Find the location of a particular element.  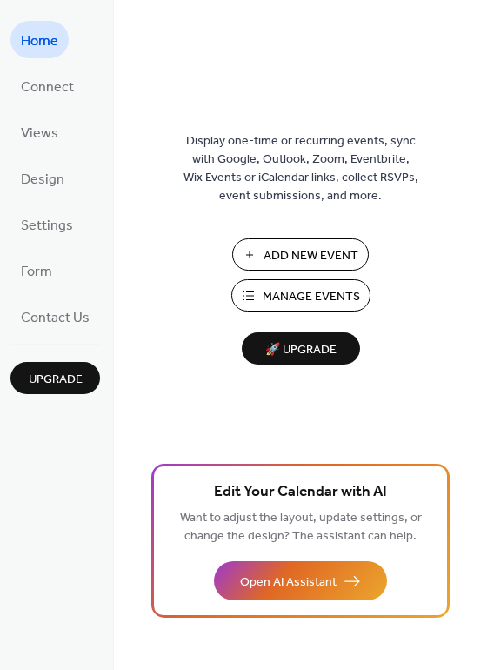

a: Design is located at coordinates (43, 177).